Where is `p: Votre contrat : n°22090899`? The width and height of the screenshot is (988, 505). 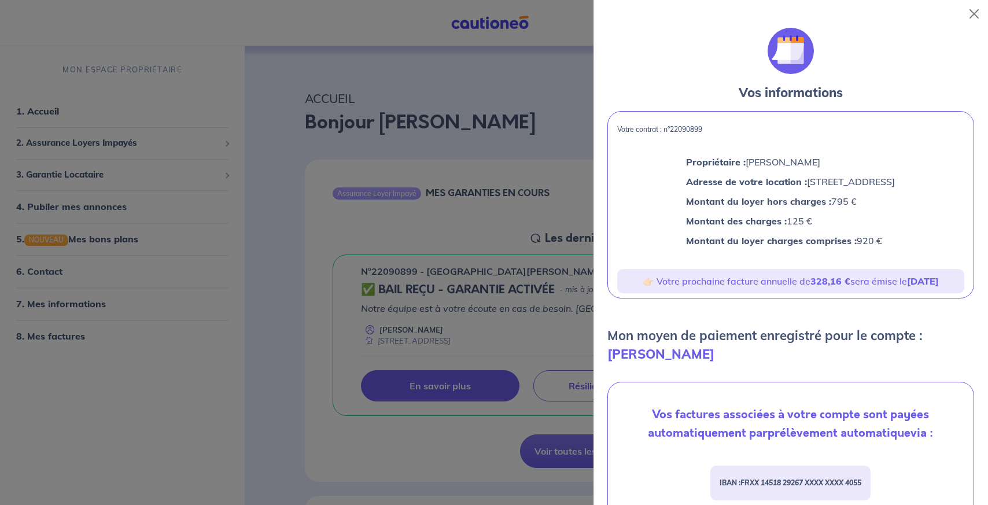
p: Votre contrat : n°22090899 is located at coordinates (791, 130).